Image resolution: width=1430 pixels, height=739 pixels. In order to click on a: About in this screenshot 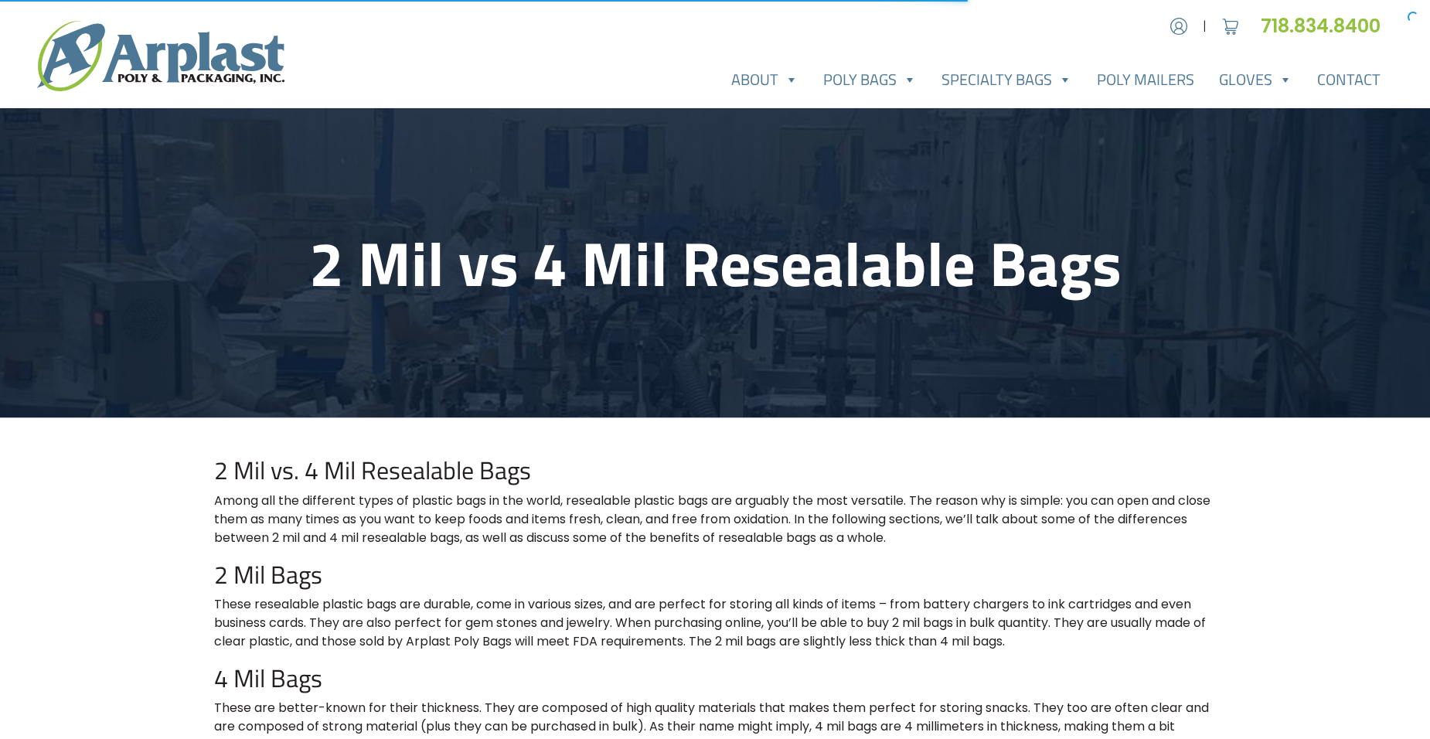, I will do `click(765, 80)`.